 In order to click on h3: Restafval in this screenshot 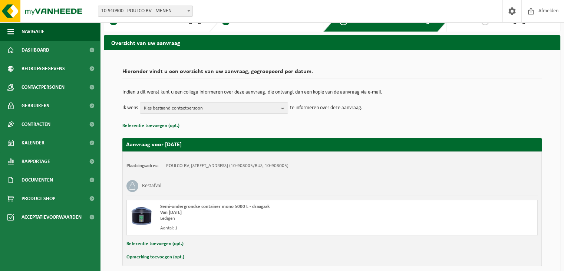, I will do `click(152, 186)`.